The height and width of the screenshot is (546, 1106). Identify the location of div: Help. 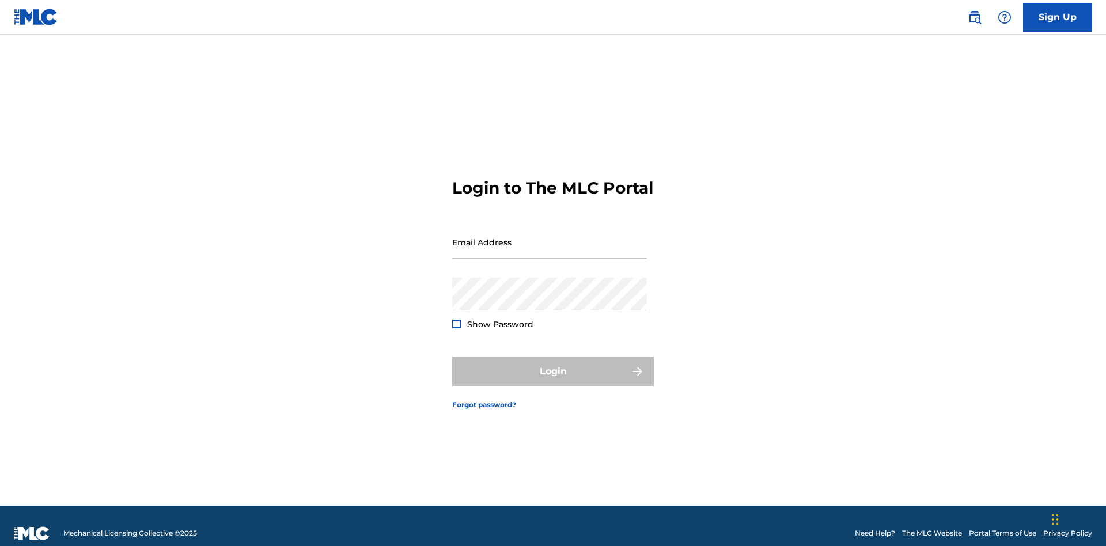
(1005, 17).